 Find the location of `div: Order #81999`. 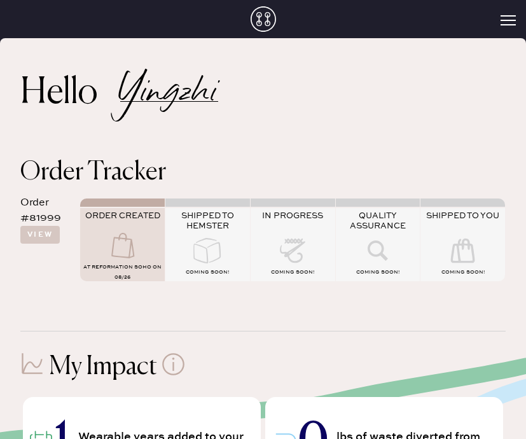

div: Order #81999 is located at coordinates (45, 211).